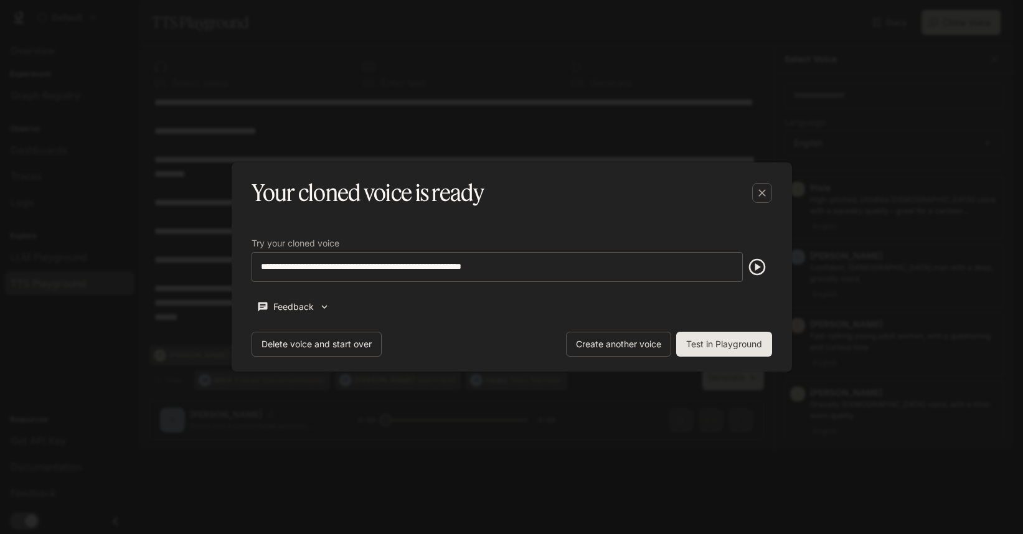 Image resolution: width=1023 pixels, height=534 pixels. Describe the element at coordinates (316, 344) in the screenshot. I see `button: Delete voice and start over` at that location.